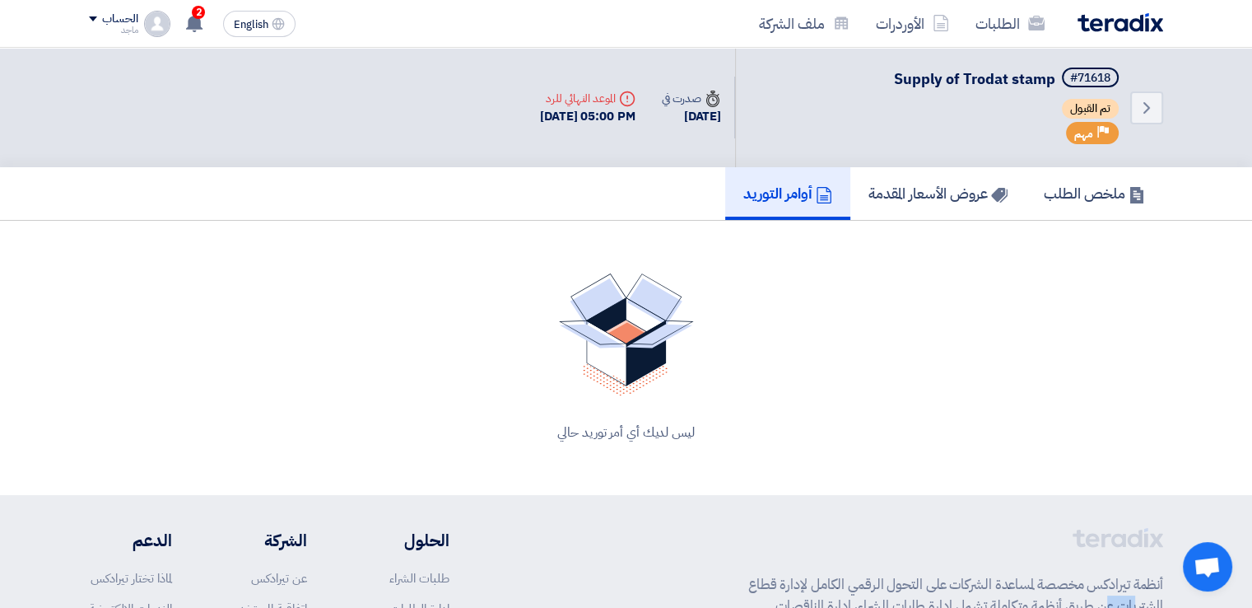 This screenshot has width=1252, height=608. What do you see at coordinates (251, 25) in the screenshot?
I see `span: English` at bounding box center [251, 25].